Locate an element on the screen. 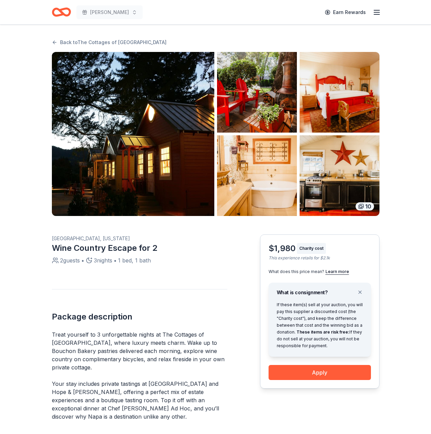 The width and height of the screenshot is (431, 434). div: 1 bed, 1 bath is located at coordinates (135, 260).